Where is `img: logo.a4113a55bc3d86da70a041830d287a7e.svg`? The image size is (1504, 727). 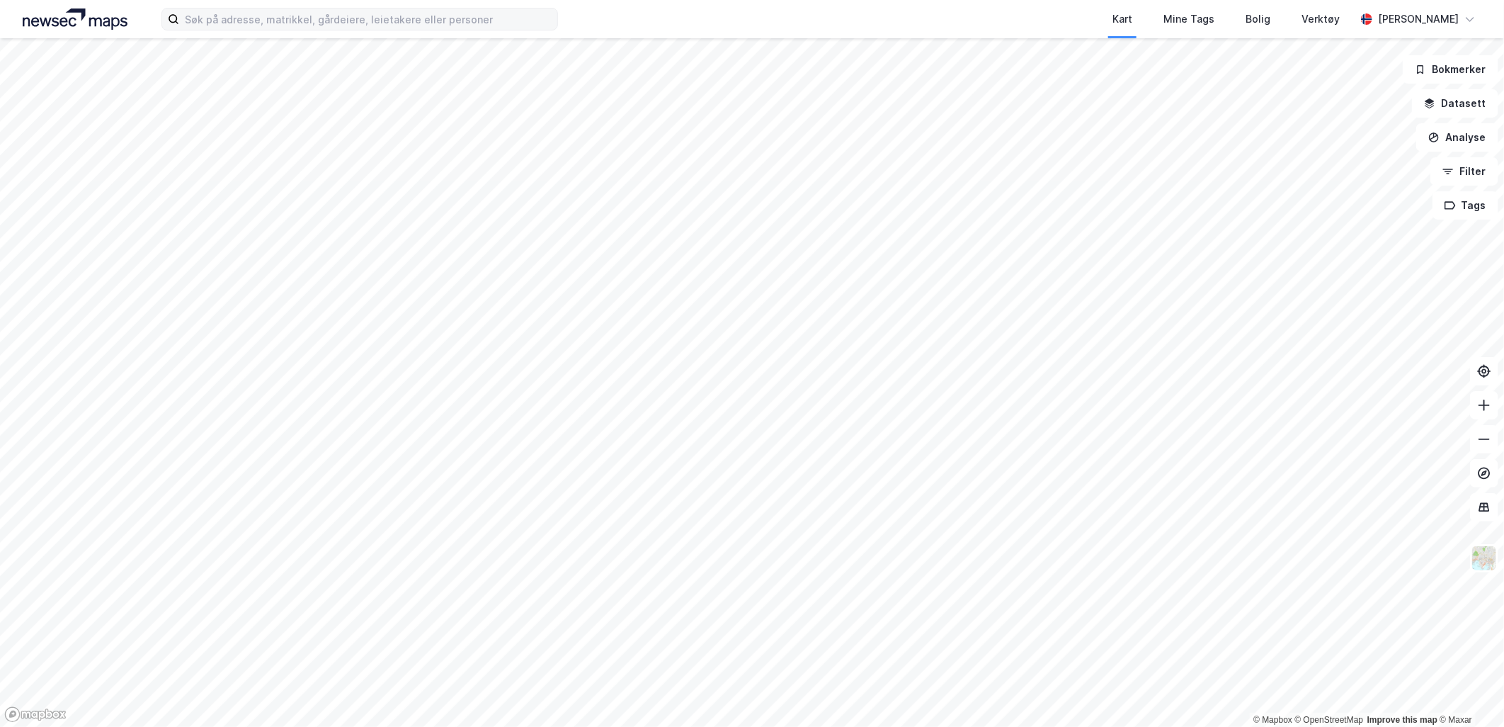
img: logo.a4113a55bc3d86da70a041830d287a7e.svg is located at coordinates (75, 19).